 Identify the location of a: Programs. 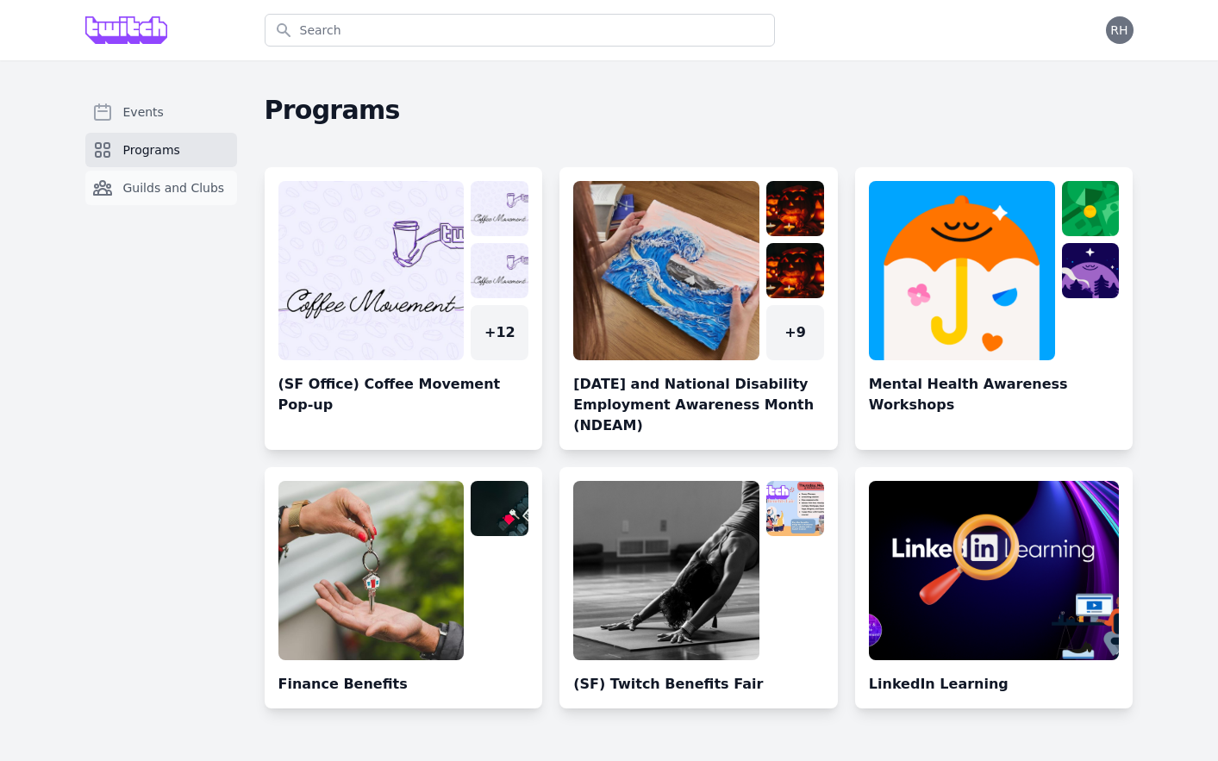
(161, 150).